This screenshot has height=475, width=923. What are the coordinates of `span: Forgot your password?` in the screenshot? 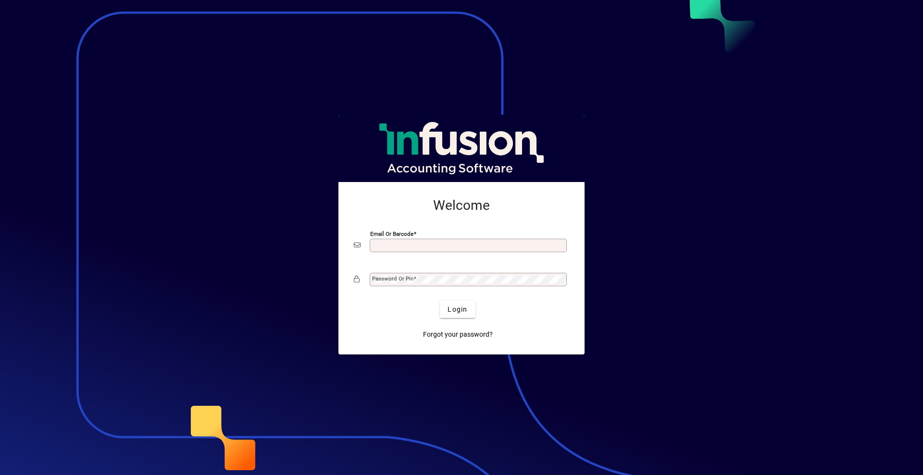 It's located at (458, 335).